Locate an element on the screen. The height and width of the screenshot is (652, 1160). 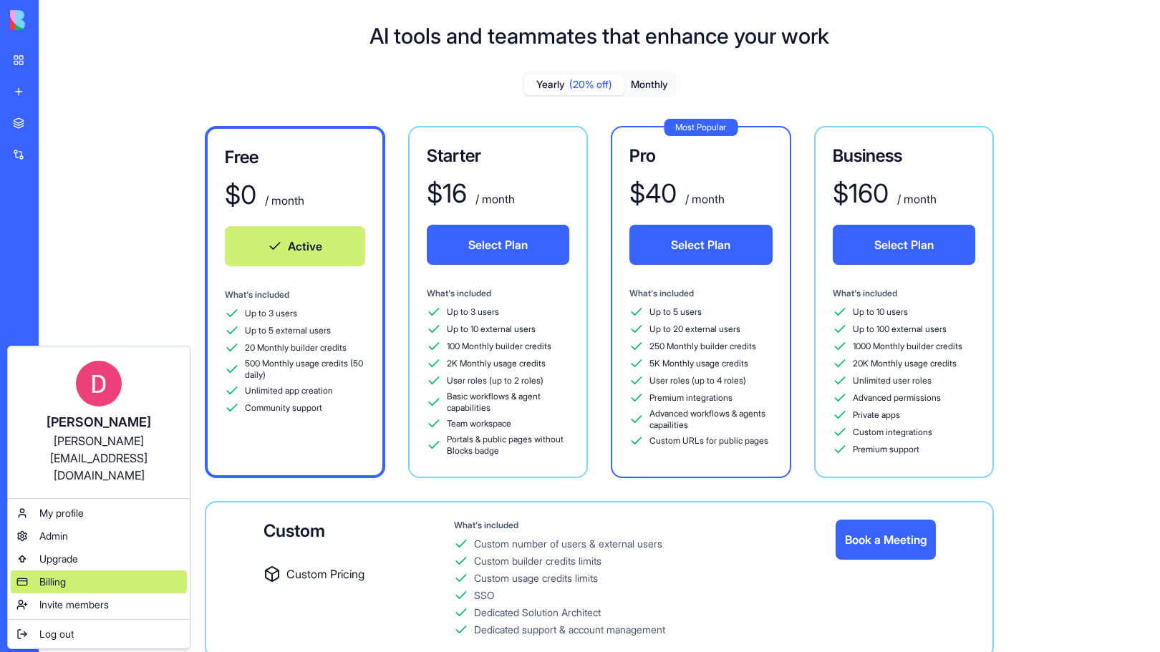
a: Upgrade is located at coordinates (99, 559).